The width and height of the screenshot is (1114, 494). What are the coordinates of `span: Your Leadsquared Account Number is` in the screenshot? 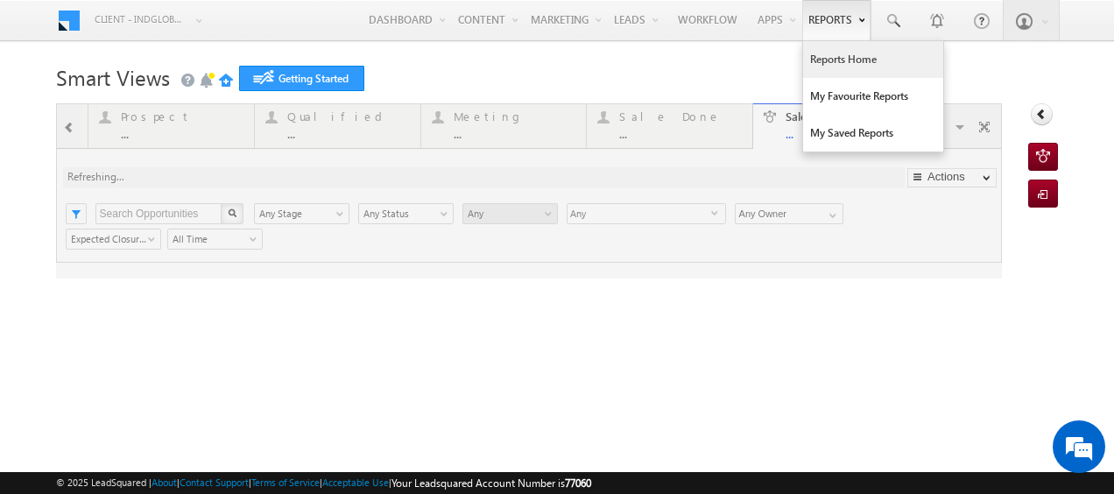 It's located at (491, 482).